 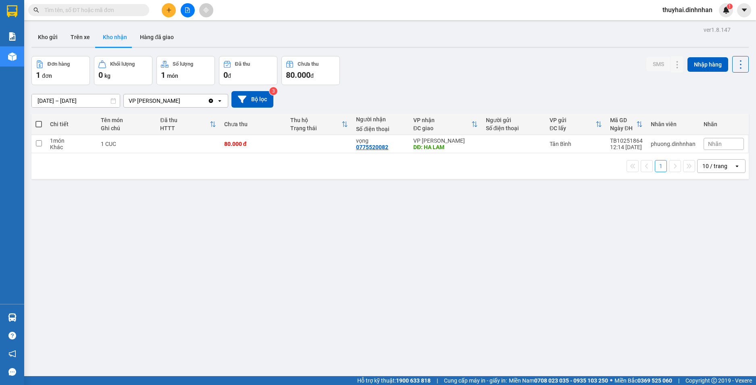 I want to click on button: SMS, so click(x=658, y=64).